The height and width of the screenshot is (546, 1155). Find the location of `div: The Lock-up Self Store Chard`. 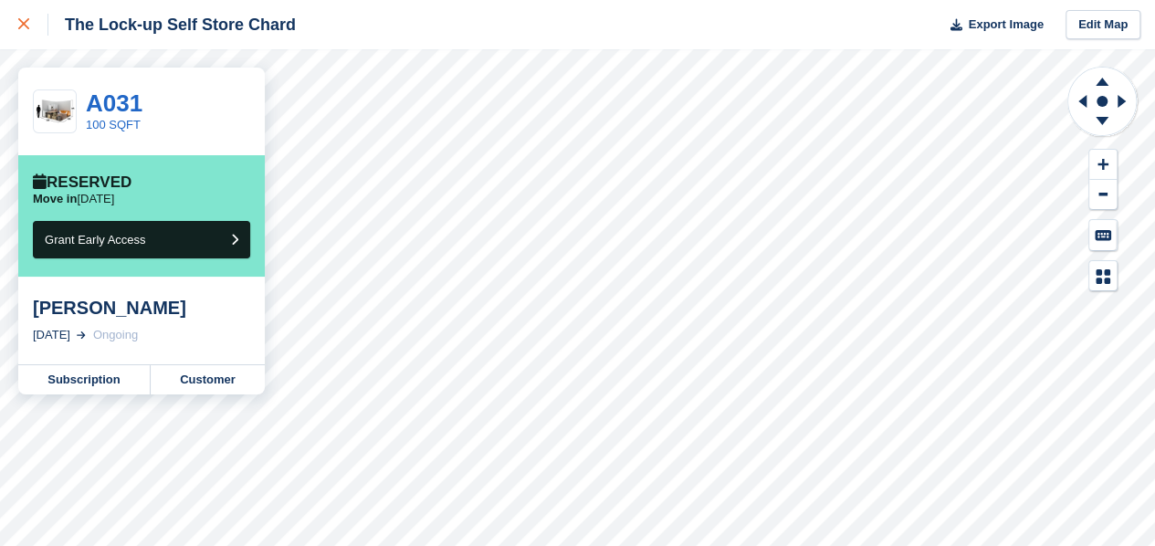

div: The Lock-up Self Store Chard is located at coordinates (172, 25).